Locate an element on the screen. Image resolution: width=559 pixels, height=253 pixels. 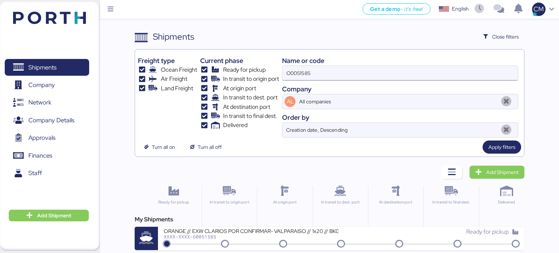
span: CM is located at coordinates (539, 9).